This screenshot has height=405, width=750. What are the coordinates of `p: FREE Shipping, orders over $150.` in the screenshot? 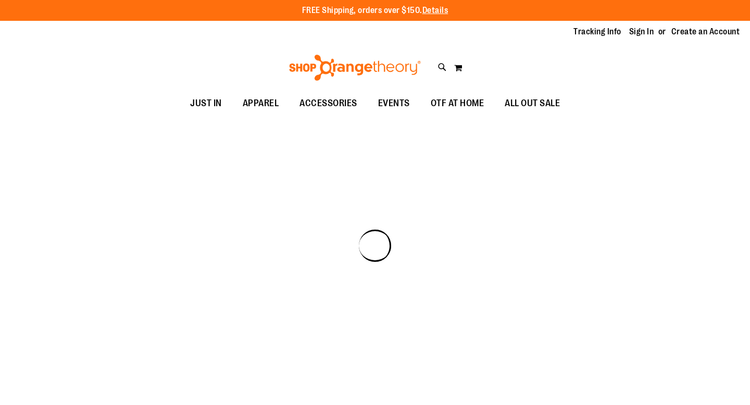 It's located at (375, 10).